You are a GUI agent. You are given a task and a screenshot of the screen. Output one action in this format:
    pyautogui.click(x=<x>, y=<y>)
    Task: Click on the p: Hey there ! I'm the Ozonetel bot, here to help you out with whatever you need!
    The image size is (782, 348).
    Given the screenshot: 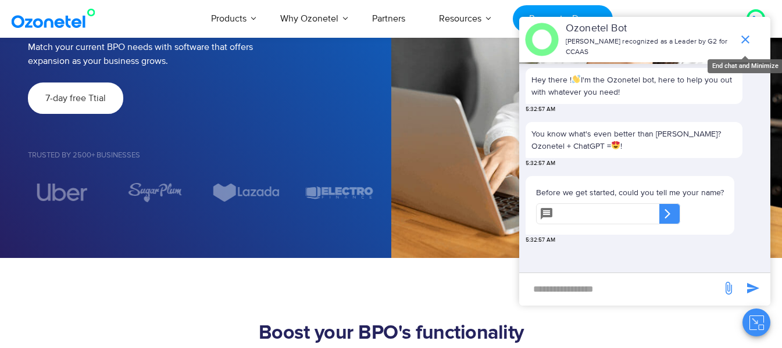 What is the action you would take?
    pyautogui.click(x=634, y=86)
    